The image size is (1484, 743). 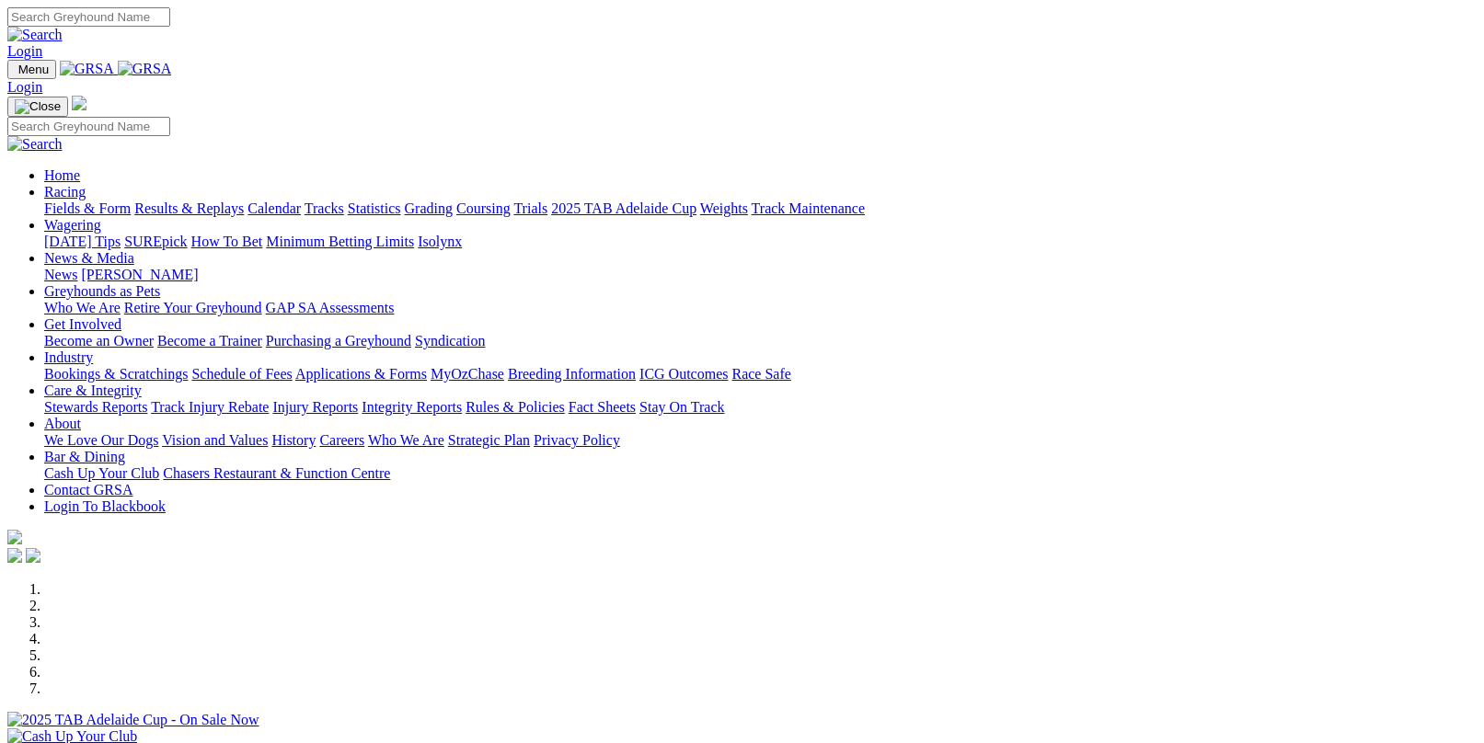 I want to click on a: News, so click(x=61, y=274).